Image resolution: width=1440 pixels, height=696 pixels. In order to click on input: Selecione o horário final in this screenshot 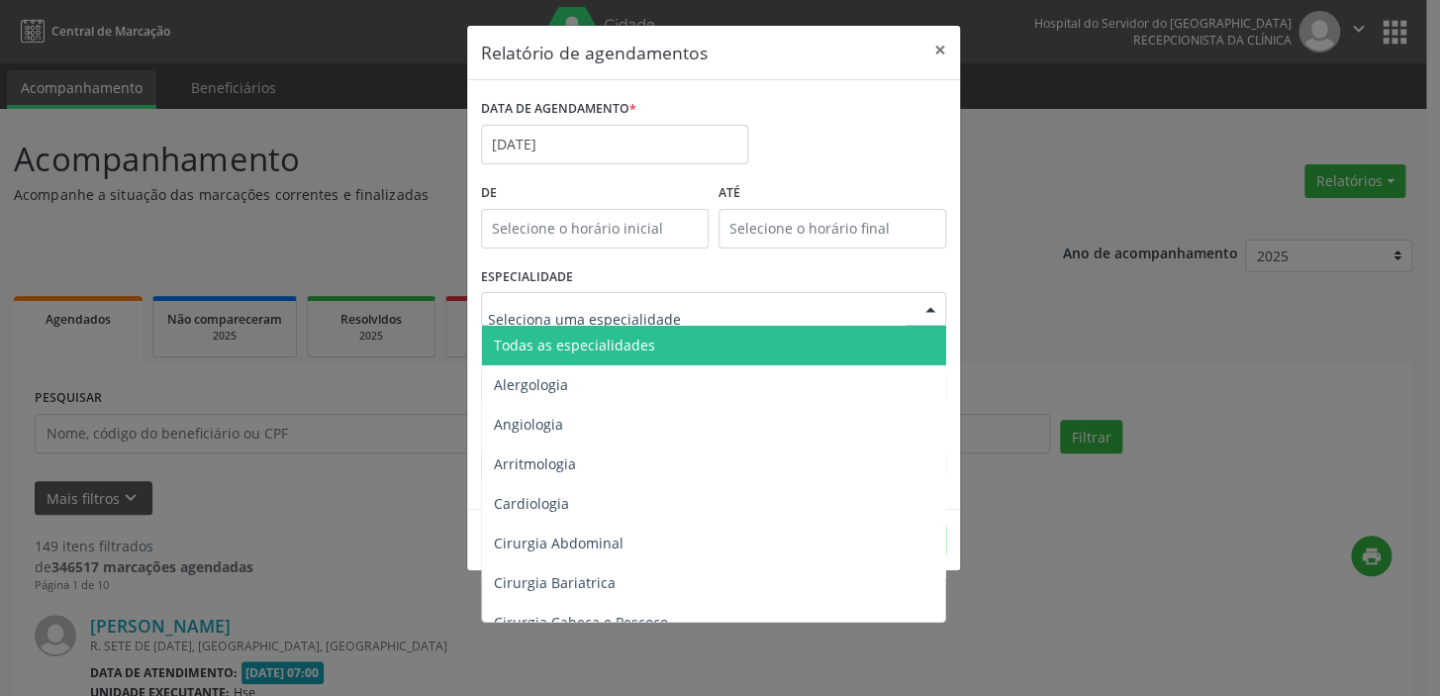, I will do `click(832, 229)`.